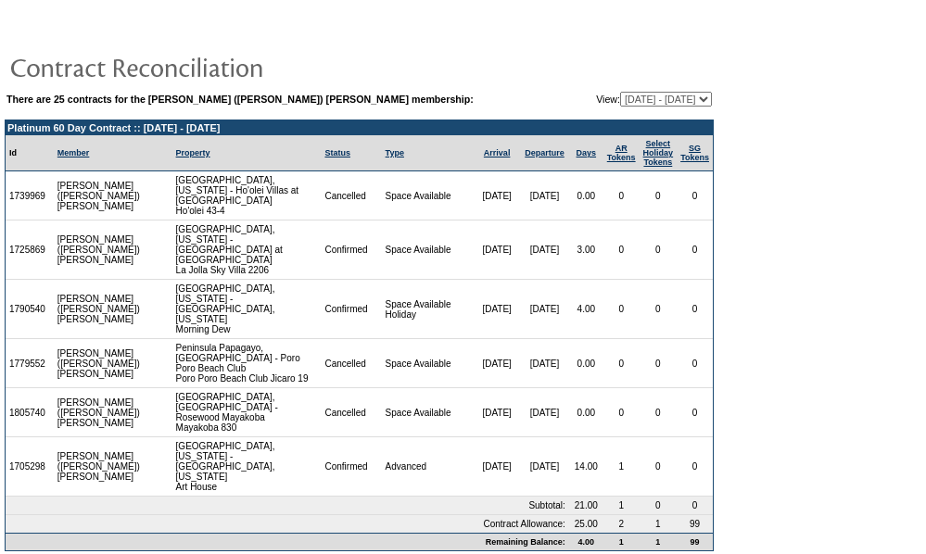 This screenshot has height=554, width=926. Describe the element at coordinates (337, 153) in the screenshot. I see `a: Status` at that location.